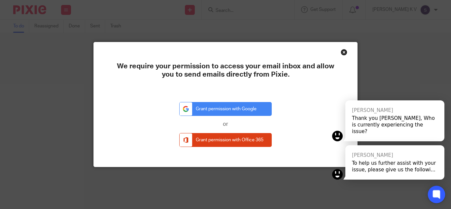 The image size is (451, 209). I want to click on div: Close this dialog window, so click(344, 52).